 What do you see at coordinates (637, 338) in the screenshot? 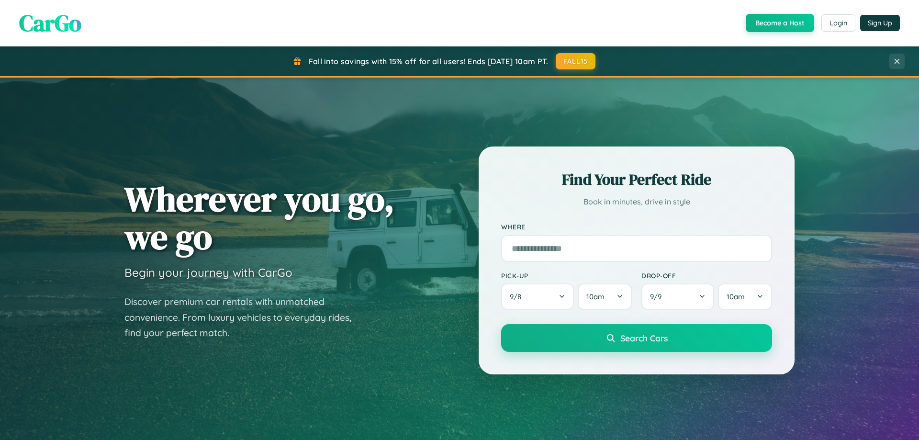
I see `button: Search Cars` at bounding box center [637, 338].